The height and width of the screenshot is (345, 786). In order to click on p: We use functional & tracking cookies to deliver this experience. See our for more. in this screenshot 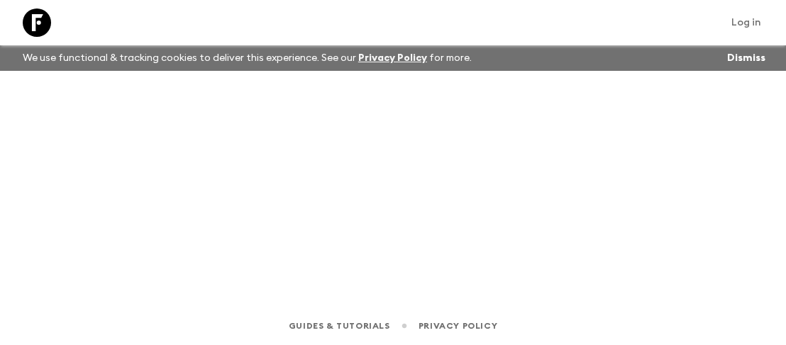, I will do `click(247, 58)`.